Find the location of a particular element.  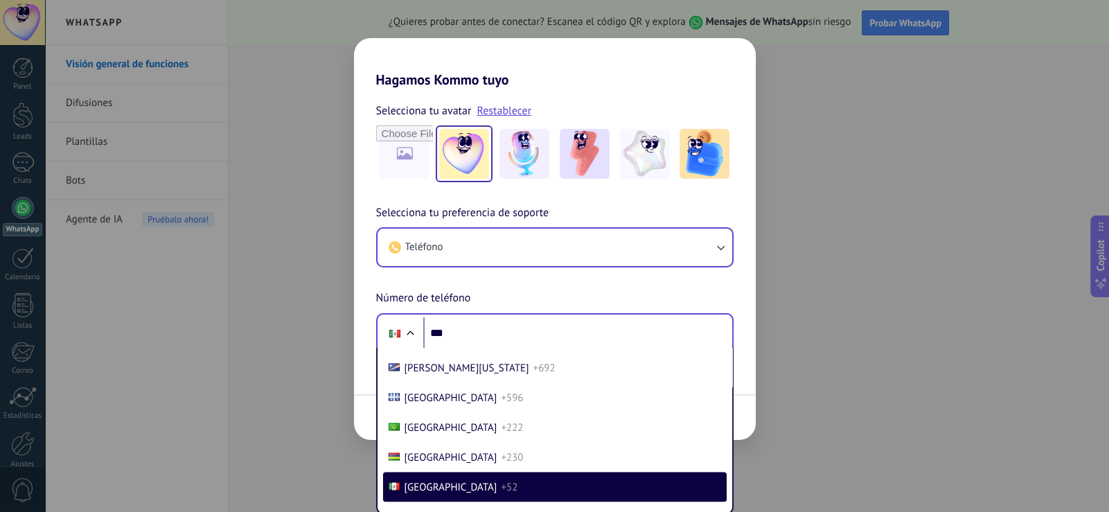

span: +222 is located at coordinates (512, 427).